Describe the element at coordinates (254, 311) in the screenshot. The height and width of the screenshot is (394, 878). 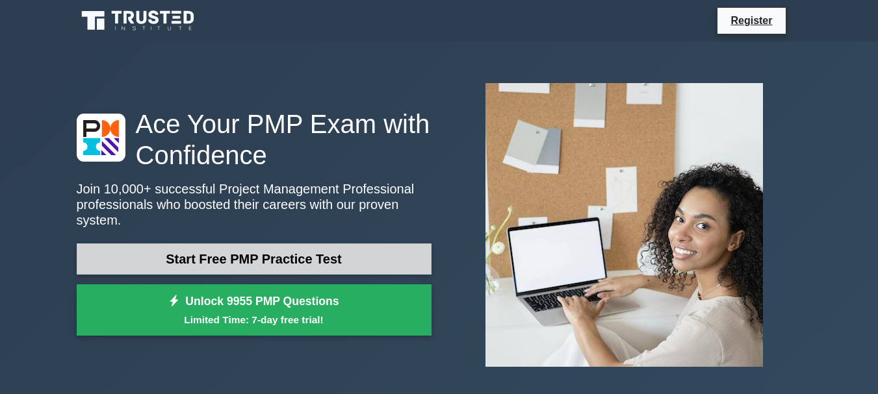
I see `a: Unlock 9955 PMP QuestionsLimited Time: 7-day free trial!` at that location.